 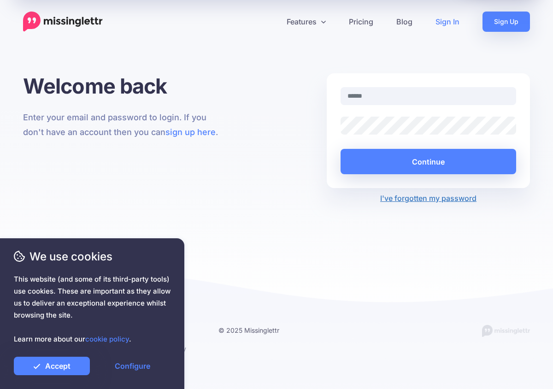 What do you see at coordinates (52, 366) in the screenshot?
I see `a: Accept` at bounding box center [52, 366].